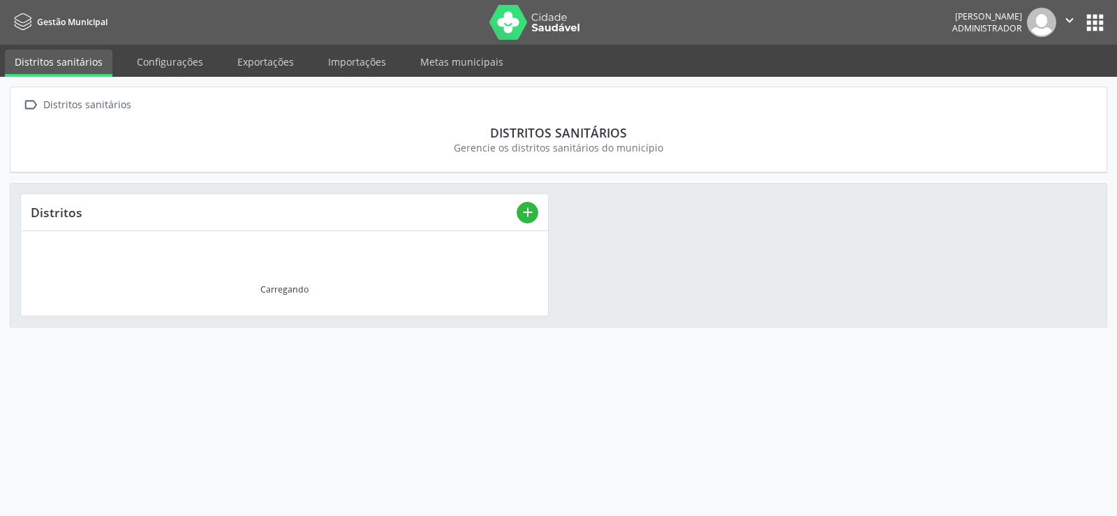  Describe the element at coordinates (987, 28) in the screenshot. I see `span: Administrador` at that location.